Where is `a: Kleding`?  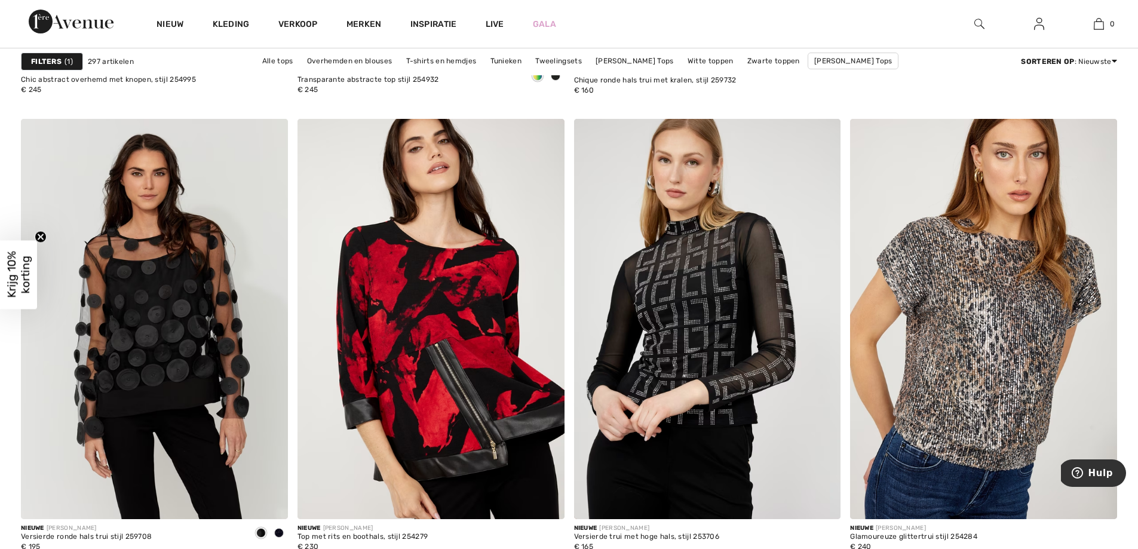
a: Kleding is located at coordinates (231, 25).